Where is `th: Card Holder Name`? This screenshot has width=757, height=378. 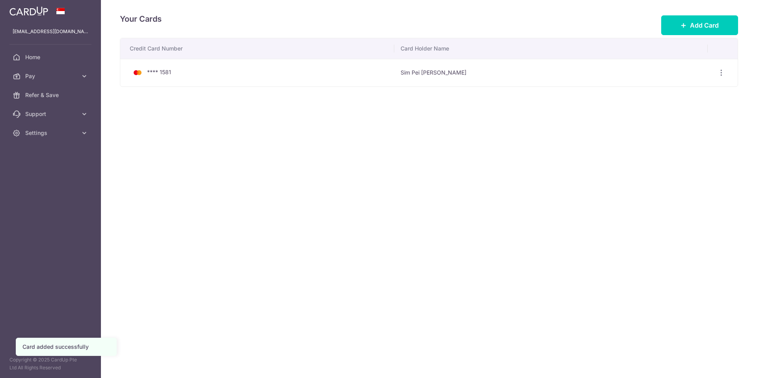 th: Card Holder Name is located at coordinates (551, 49).